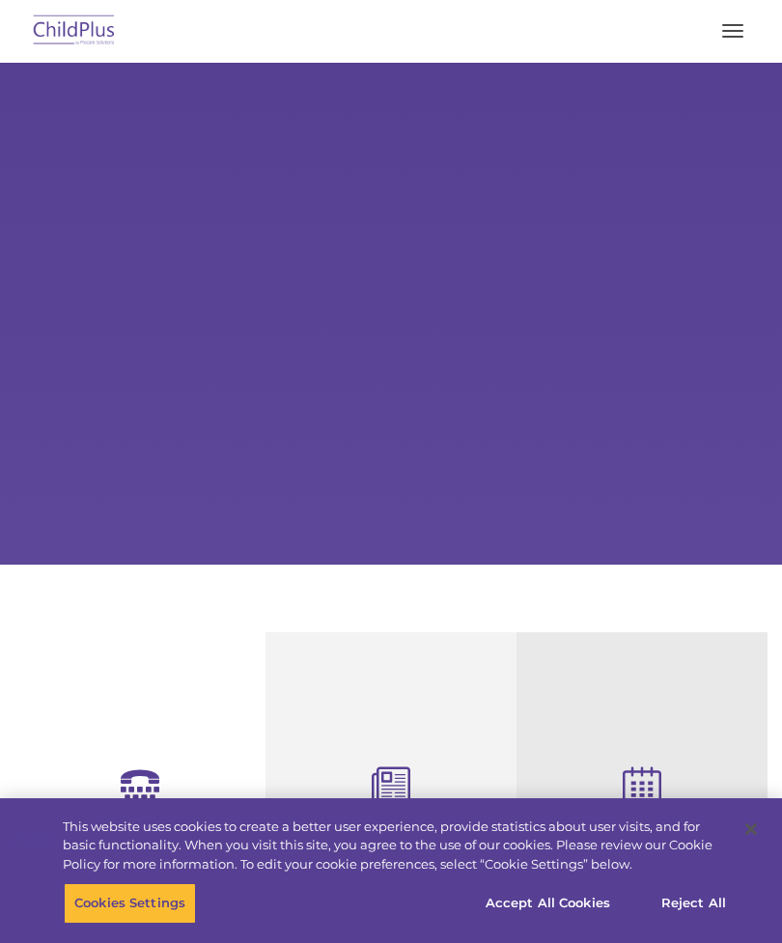  What do you see at coordinates (547, 903) in the screenshot?
I see `button: Accept All Cookies` at bounding box center [547, 903].